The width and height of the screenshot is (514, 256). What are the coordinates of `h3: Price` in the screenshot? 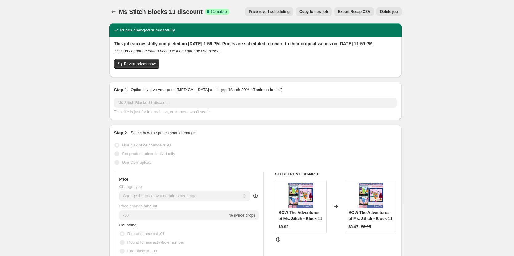 It's located at (124, 179).